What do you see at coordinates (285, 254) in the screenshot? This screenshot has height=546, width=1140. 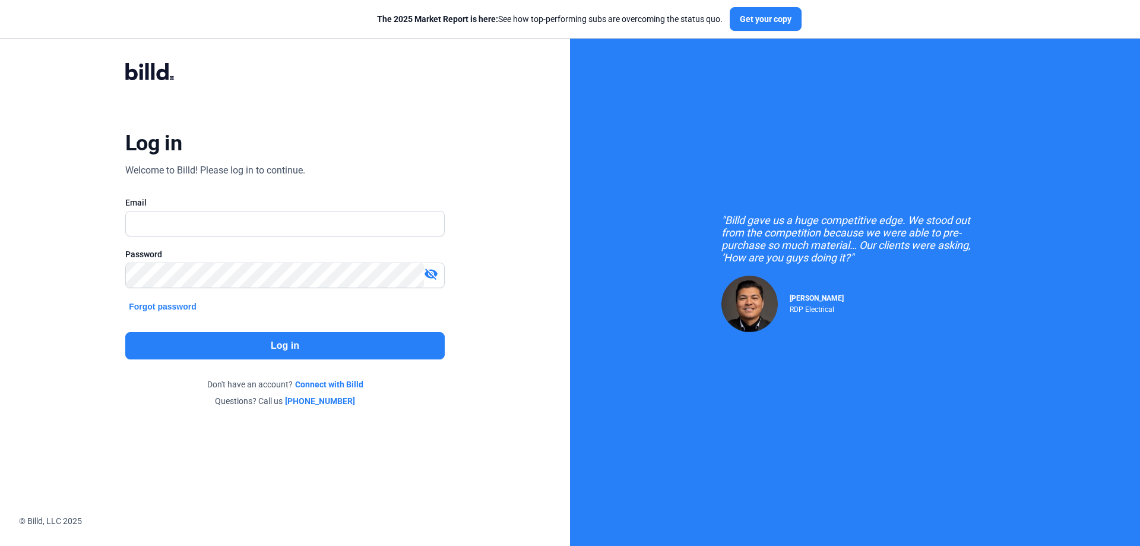 I see `div: Password` at bounding box center [285, 254].